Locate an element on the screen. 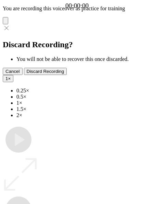 The image size is (154, 204). span: 1 is located at coordinates (7, 78).